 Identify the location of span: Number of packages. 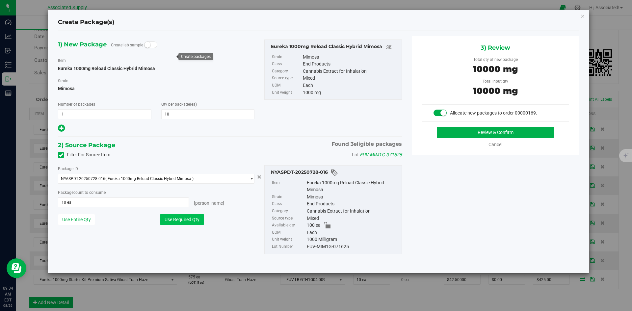
(76, 104).